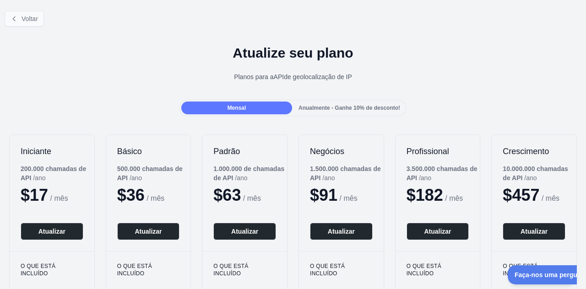 The height and width of the screenshot is (289, 586). What do you see at coordinates (327, 151) in the screenshot?
I see `font: Negócios` at bounding box center [327, 151].